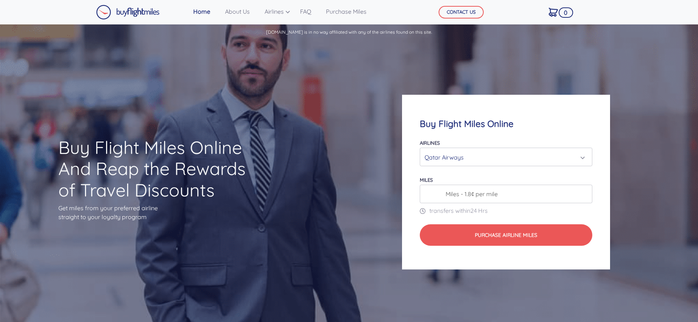  Describe the element at coordinates (566, 13) in the screenshot. I see `span: 0` at that location.